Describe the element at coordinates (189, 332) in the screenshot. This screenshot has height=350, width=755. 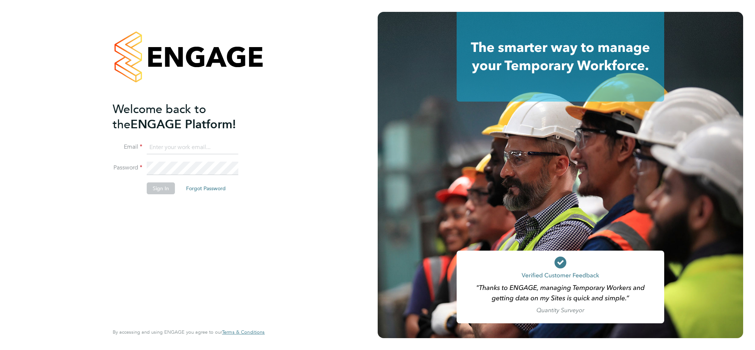
I see `span: By accessing and using ENGAGE you agree to our` at that location.